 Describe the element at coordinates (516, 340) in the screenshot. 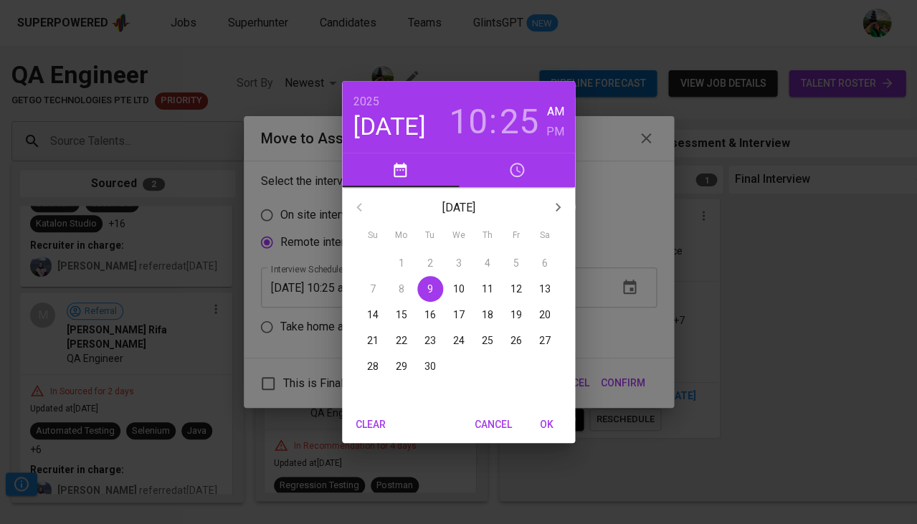

I see `button: 26` at that location.